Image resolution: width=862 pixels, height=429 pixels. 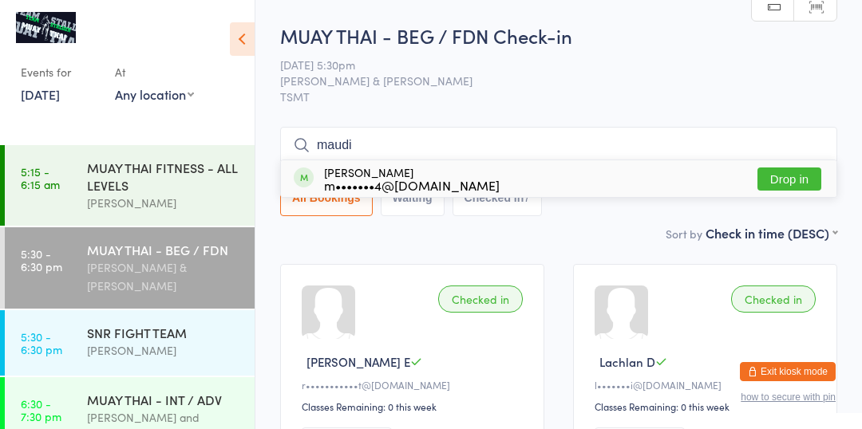 What do you see at coordinates (40, 178) in the screenshot?
I see `time: 5:15 - 6:15 am` at bounding box center [40, 178].